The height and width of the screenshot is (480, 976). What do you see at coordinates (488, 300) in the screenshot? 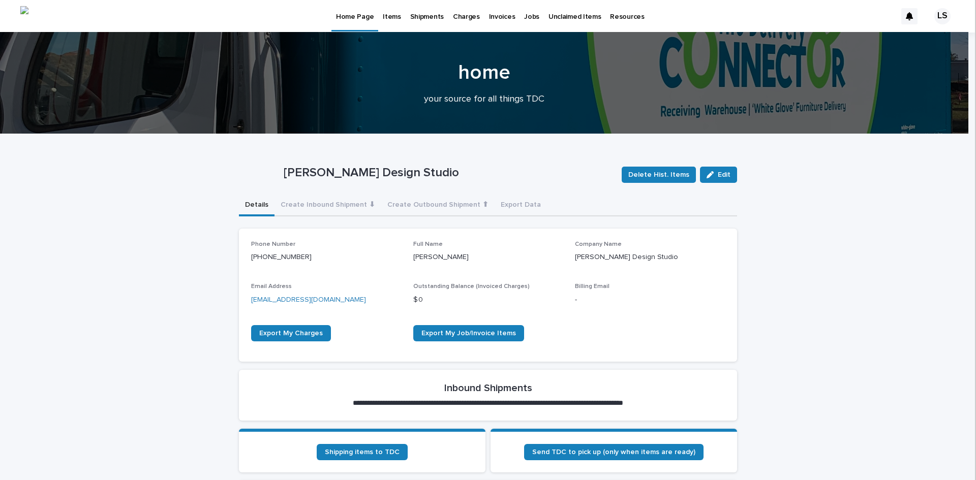
I see `p: $ 0` at bounding box center [488, 300].